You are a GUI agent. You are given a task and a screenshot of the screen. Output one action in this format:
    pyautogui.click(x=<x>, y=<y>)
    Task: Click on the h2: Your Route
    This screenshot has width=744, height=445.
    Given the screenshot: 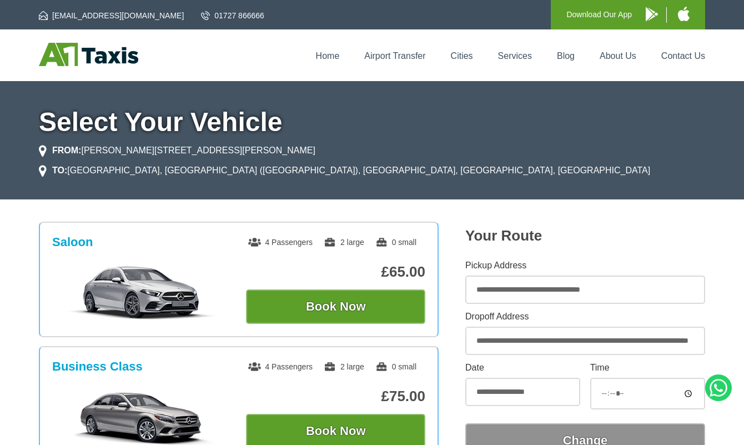 What is the action you would take?
    pyautogui.click(x=585, y=235)
    